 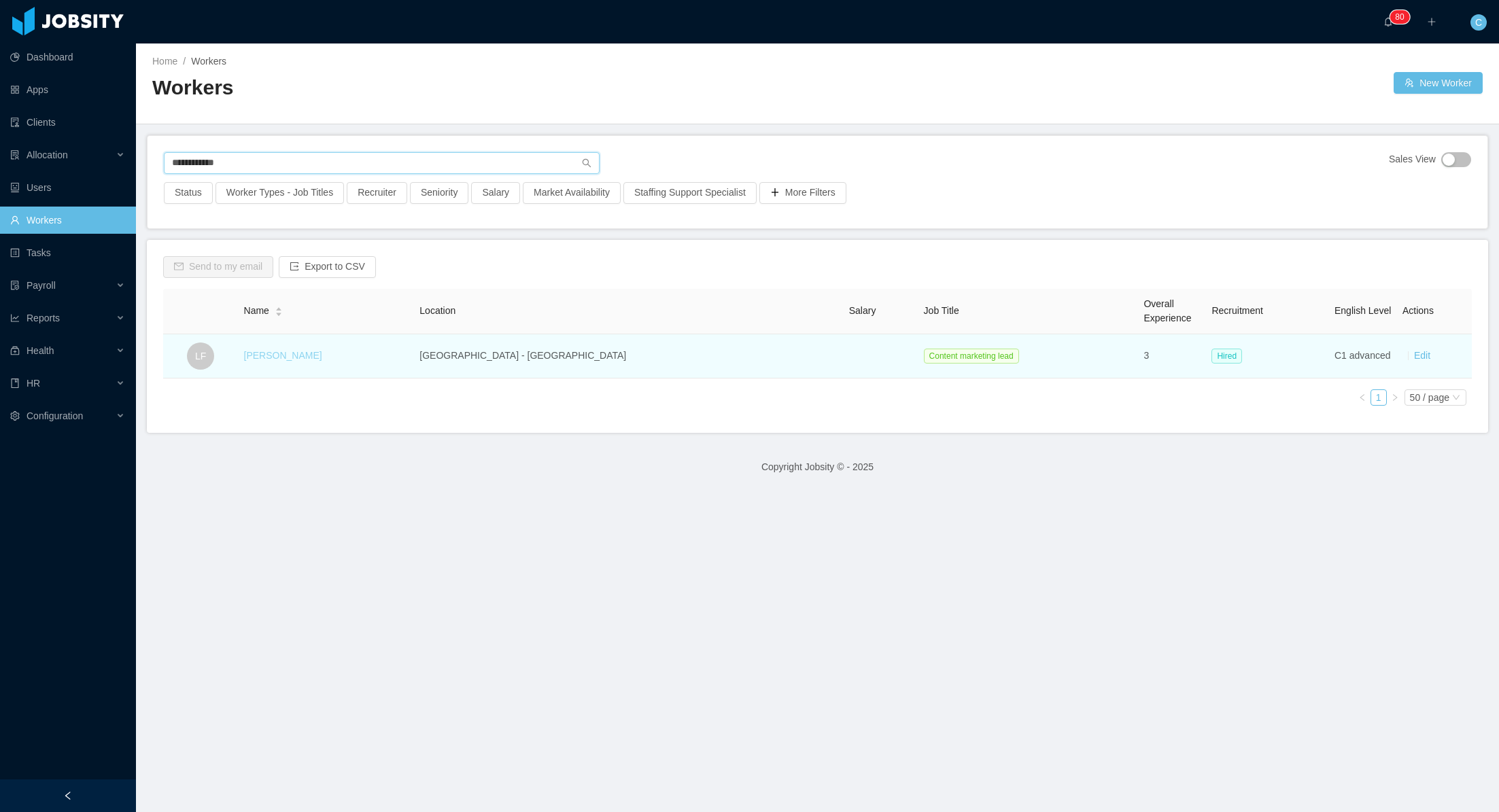 What do you see at coordinates (1227, 356) in the screenshot?
I see `span: Hired` at bounding box center [1227, 356].